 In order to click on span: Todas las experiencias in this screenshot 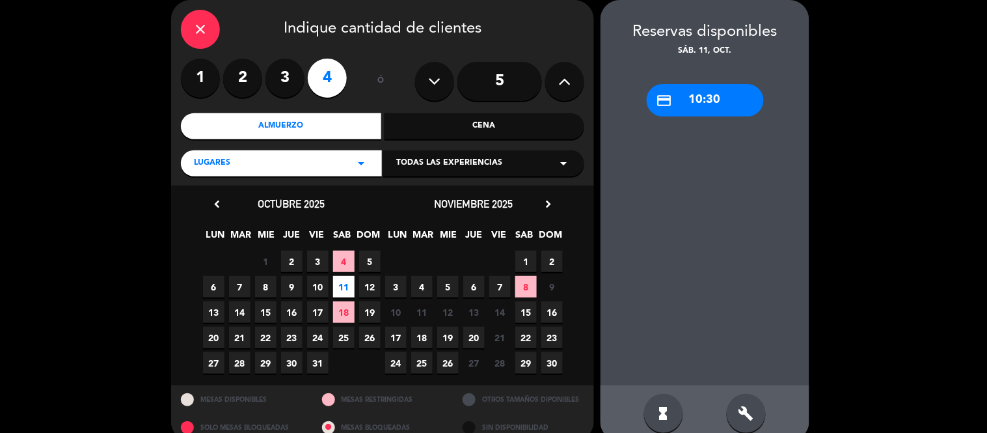, I will do `click(449, 163)`.